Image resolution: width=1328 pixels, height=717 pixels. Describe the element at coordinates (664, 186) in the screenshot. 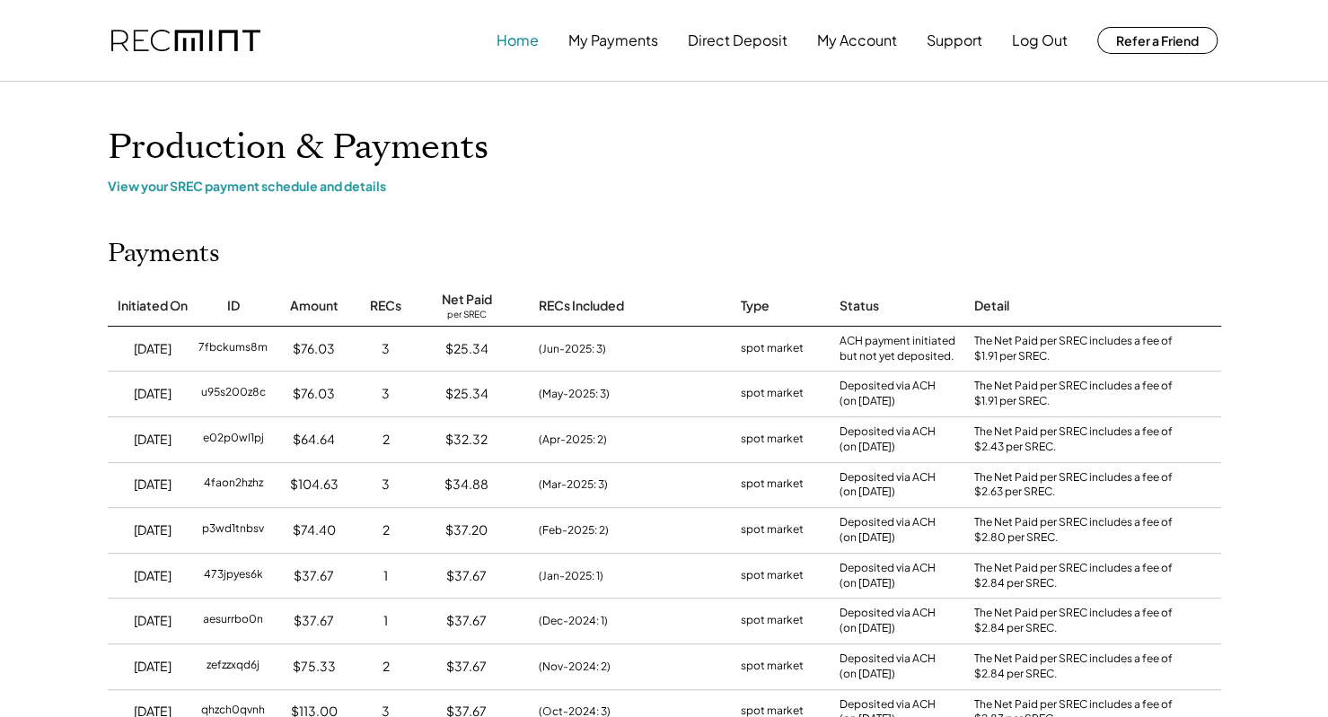

I see `div: View your SREC payment schedule and details` at that location.